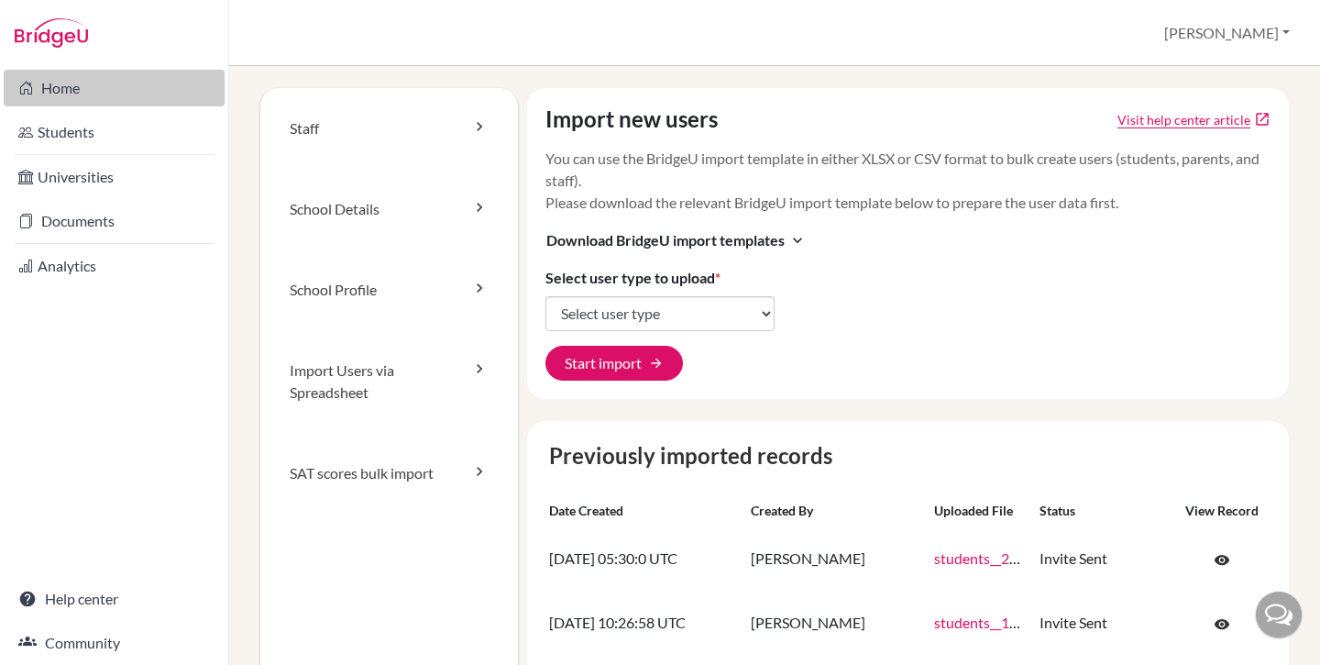 The height and width of the screenshot is (665, 1320). Describe the element at coordinates (1101, 511) in the screenshot. I see `th: Status` at that location.